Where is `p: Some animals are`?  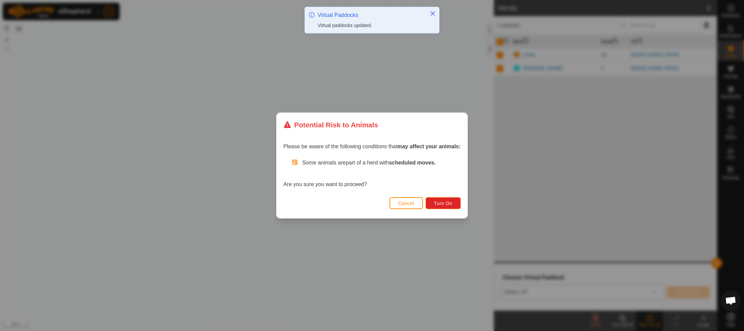 p: Some animals are is located at coordinates (382, 163).